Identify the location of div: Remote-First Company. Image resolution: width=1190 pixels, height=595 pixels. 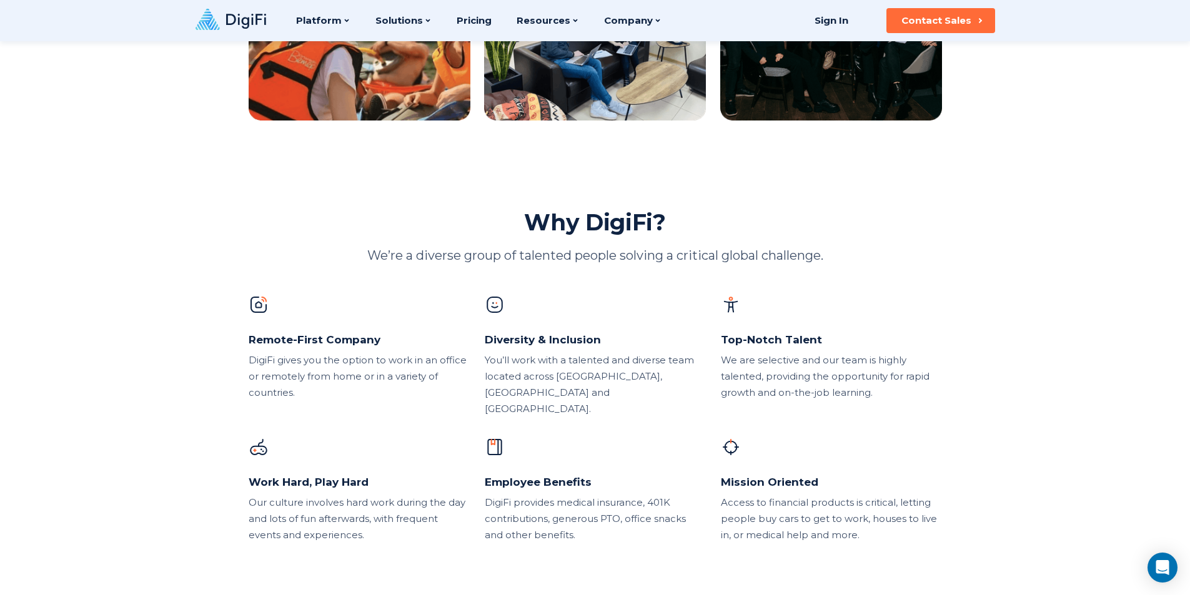
(359, 340).